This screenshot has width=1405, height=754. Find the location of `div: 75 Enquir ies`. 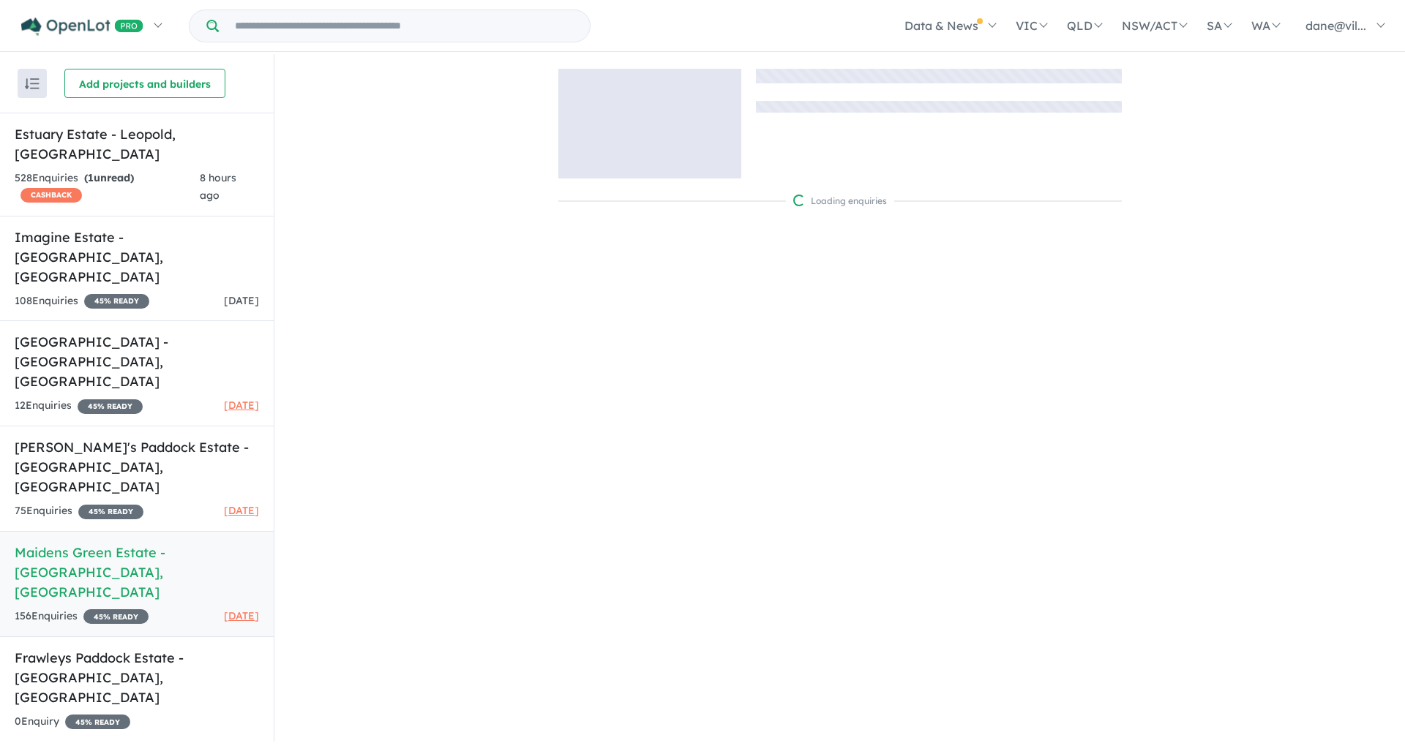

div: 75 Enquir ies is located at coordinates (79, 511).